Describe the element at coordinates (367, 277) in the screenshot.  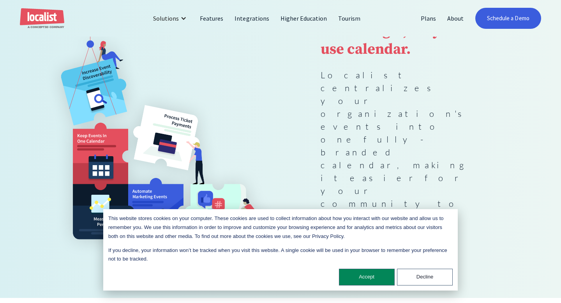
I see `button: Accept` at that location.